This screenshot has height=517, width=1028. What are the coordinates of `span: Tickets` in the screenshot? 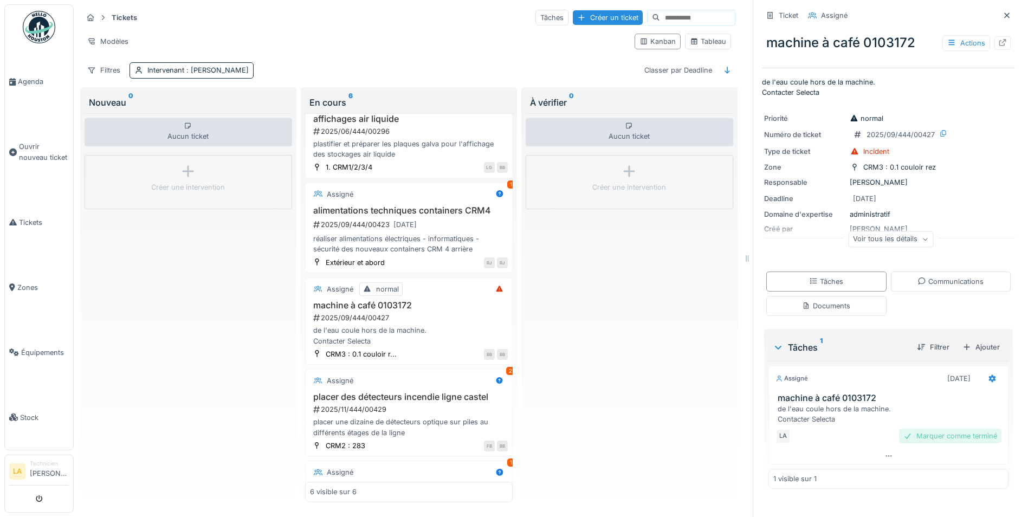 It's located at (44, 222).